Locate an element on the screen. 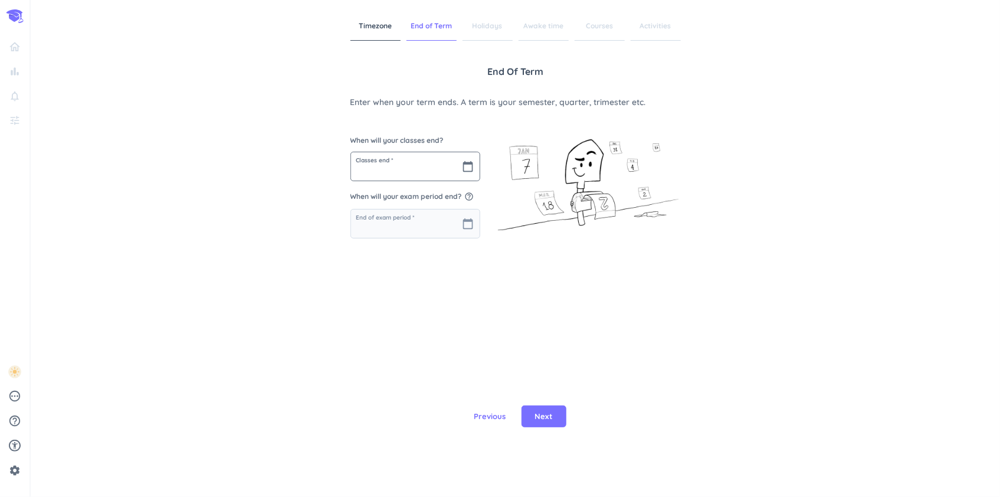 The height and width of the screenshot is (497, 1000). span: Awake time is located at coordinates (544, 26).